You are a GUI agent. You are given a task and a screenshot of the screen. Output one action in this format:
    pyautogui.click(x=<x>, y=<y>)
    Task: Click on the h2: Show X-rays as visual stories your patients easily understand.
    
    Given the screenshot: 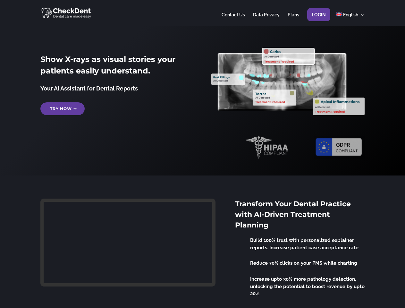 What is the action you would take?
    pyautogui.click(x=117, y=67)
    